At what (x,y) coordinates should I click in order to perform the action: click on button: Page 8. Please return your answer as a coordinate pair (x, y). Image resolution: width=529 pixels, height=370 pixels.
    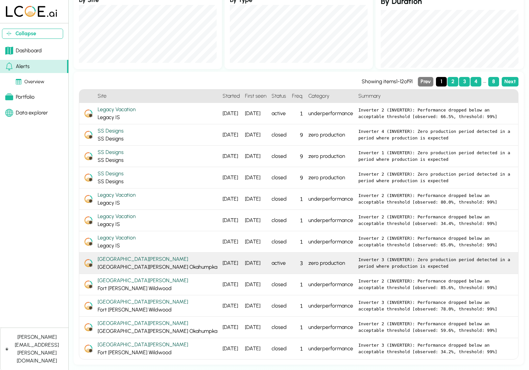
    Looking at the image, I should click on (493, 81).